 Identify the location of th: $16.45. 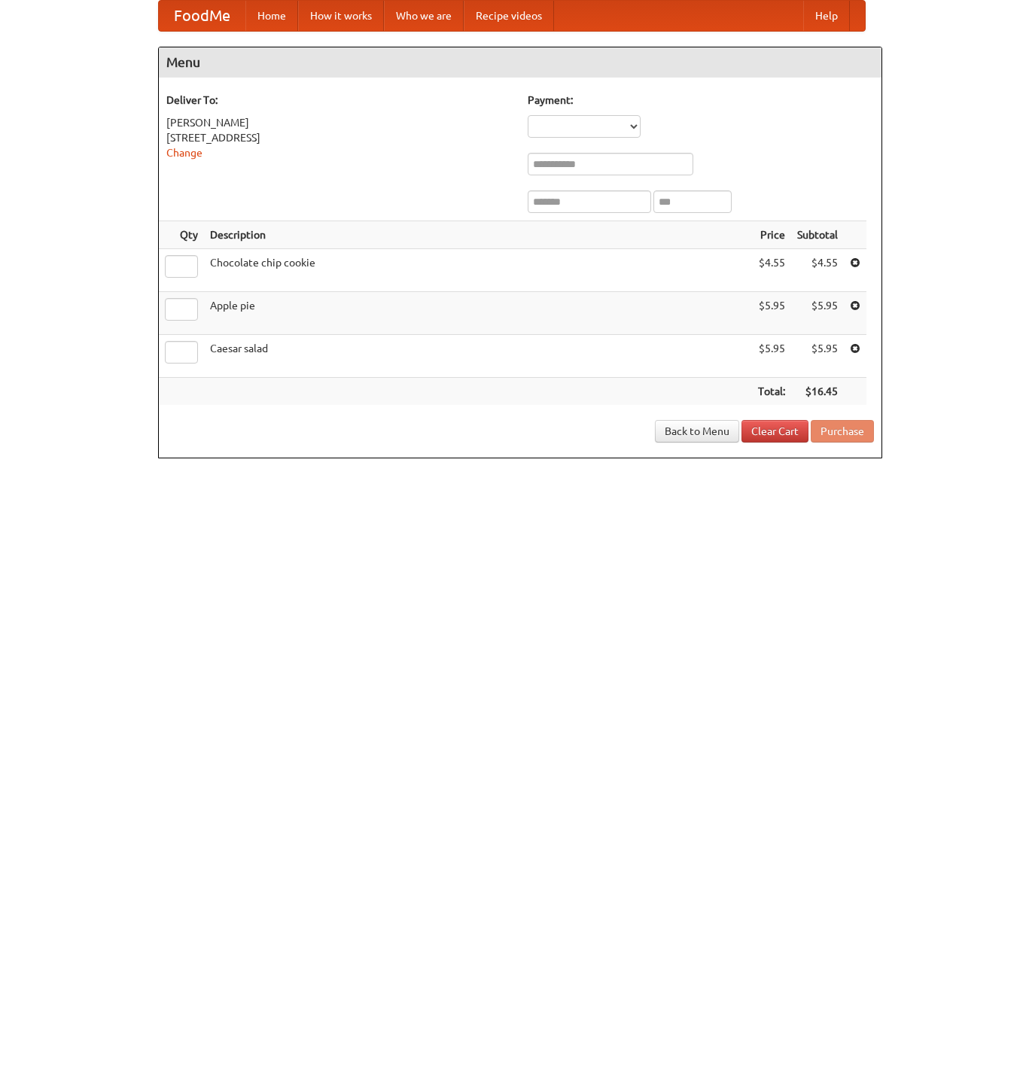
(818, 392).